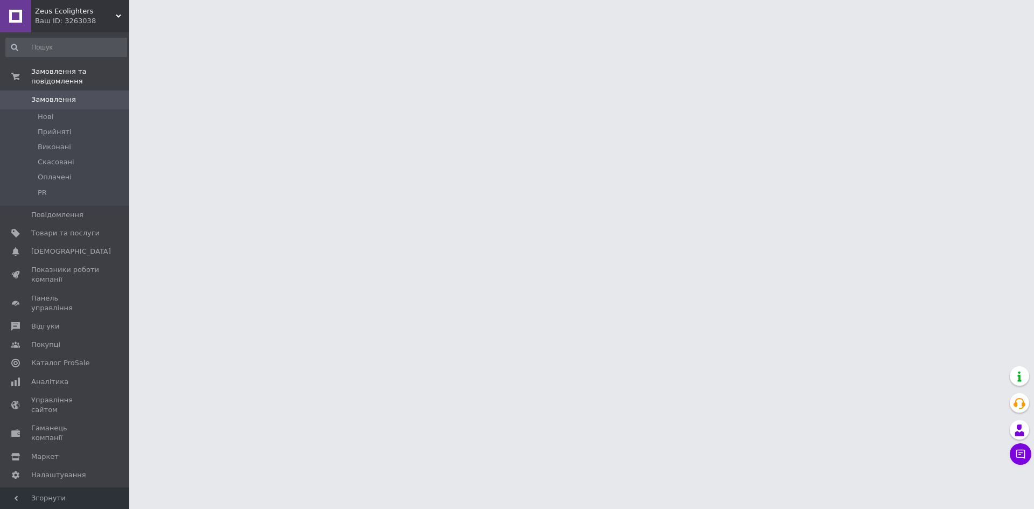  Describe the element at coordinates (45, 117) in the screenshot. I see `span: Нові` at that location.